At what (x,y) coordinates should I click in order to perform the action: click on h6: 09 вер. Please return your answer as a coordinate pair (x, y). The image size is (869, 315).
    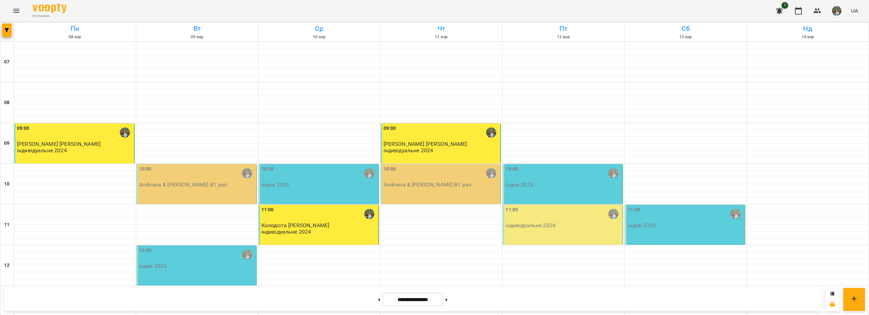
    Looking at the image, I should click on (197, 37).